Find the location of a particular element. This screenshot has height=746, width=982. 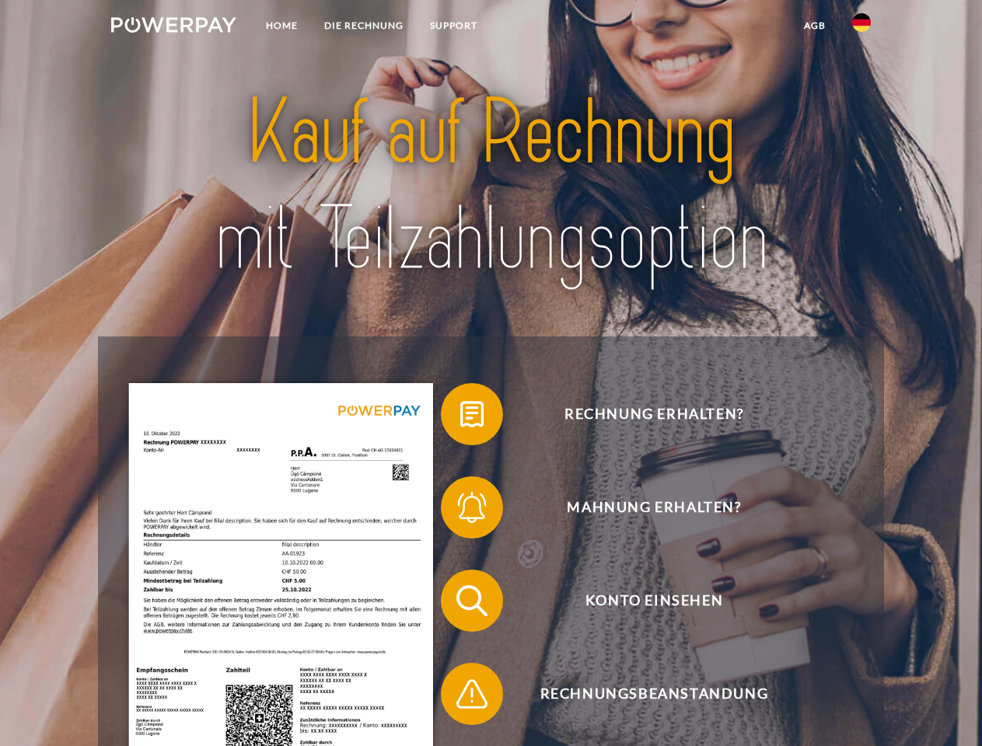

img: qb_bell.svg is located at coordinates (472, 507).